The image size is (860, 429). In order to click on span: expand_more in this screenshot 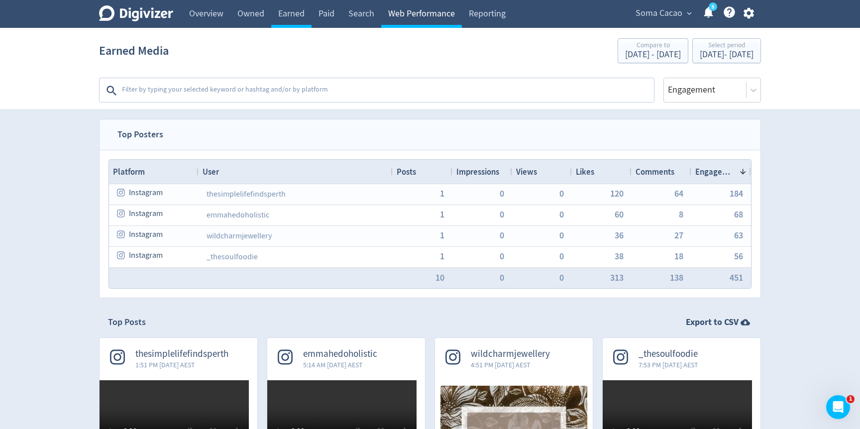, I will do `click(689, 13)`.